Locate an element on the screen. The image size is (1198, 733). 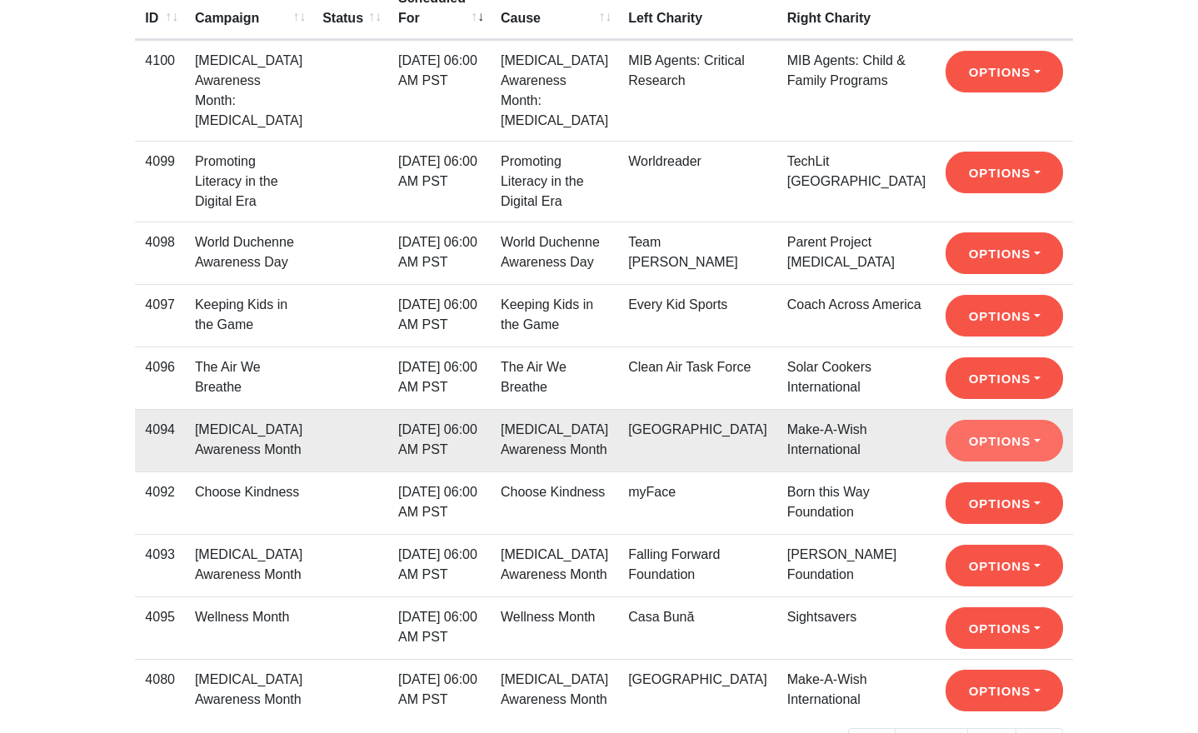
a: Coach Across America is located at coordinates (854, 304).